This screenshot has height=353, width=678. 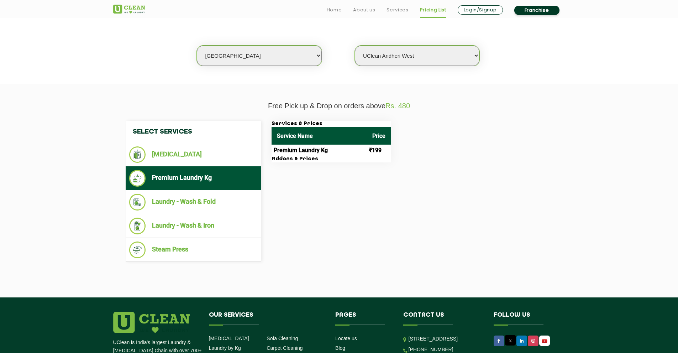 What do you see at coordinates (282, 338) in the screenshot?
I see `a: Sofa Cleaning` at bounding box center [282, 338].